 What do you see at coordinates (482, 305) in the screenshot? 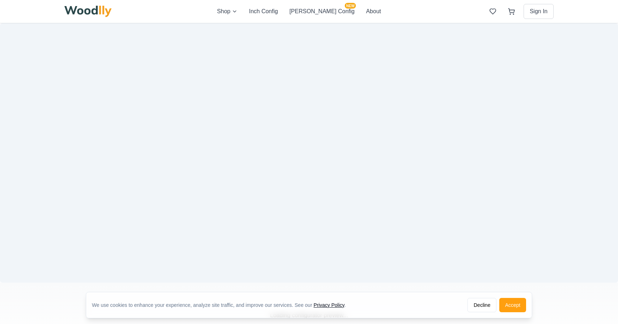
I see `button: Decline` at bounding box center [482, 305].